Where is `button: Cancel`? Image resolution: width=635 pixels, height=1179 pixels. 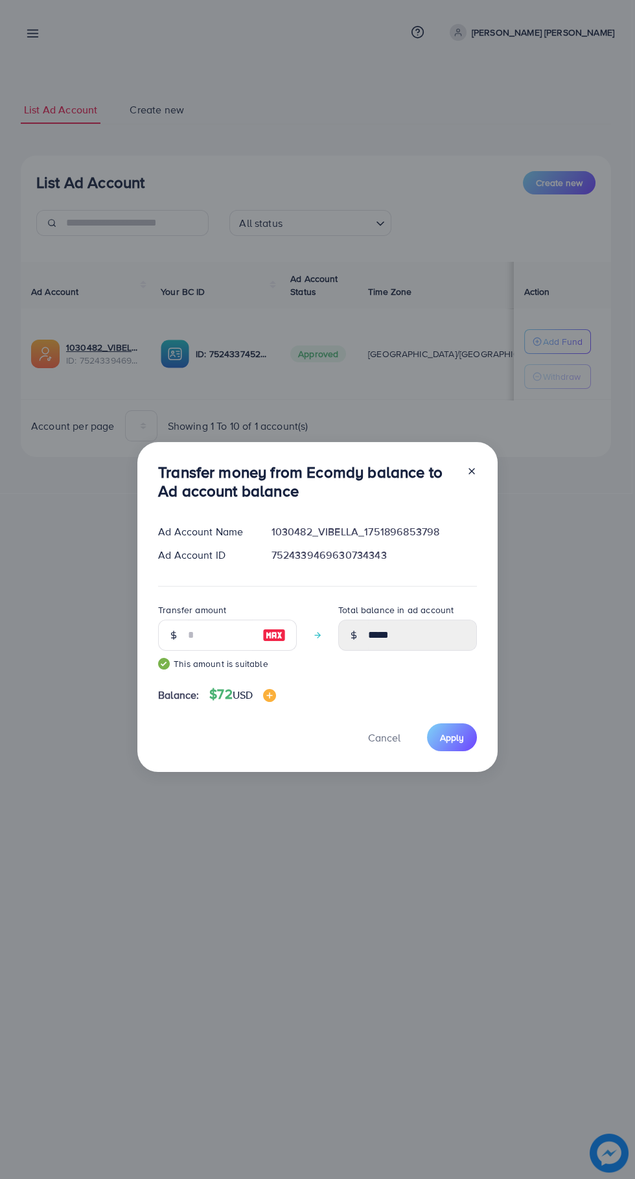 button: Cancel is located at coordinates (384, 737).